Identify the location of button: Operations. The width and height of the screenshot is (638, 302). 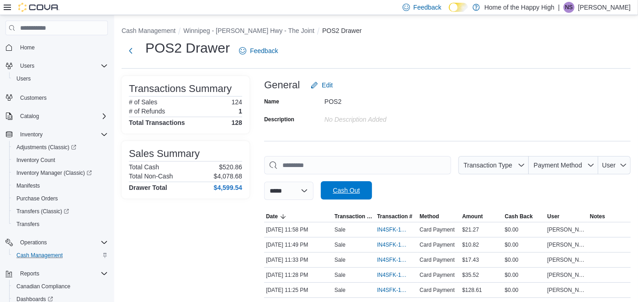
(57, 242).